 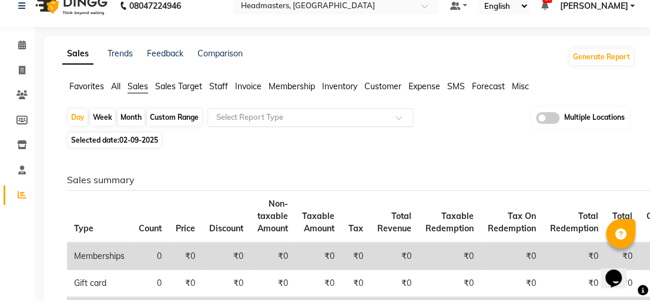 I want to click on span: Count, so click(x=150, y=229).